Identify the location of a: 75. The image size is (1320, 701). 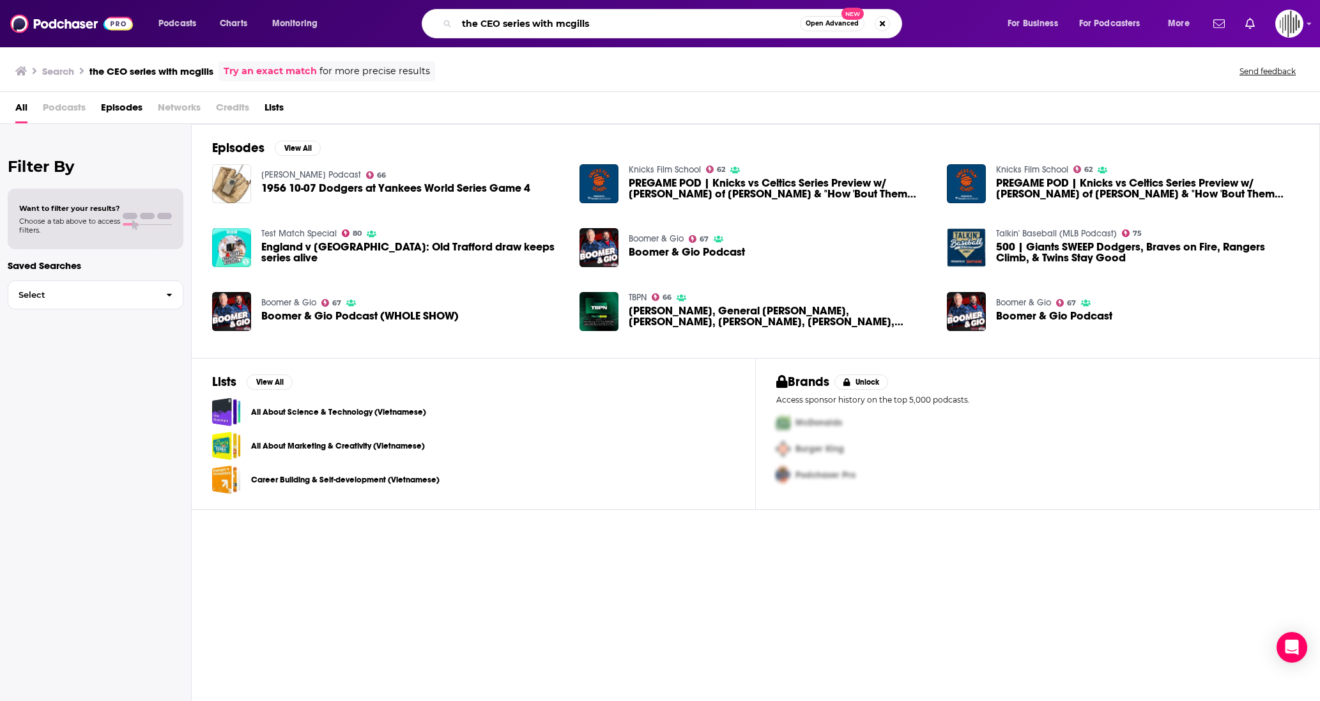
(1132, 233).